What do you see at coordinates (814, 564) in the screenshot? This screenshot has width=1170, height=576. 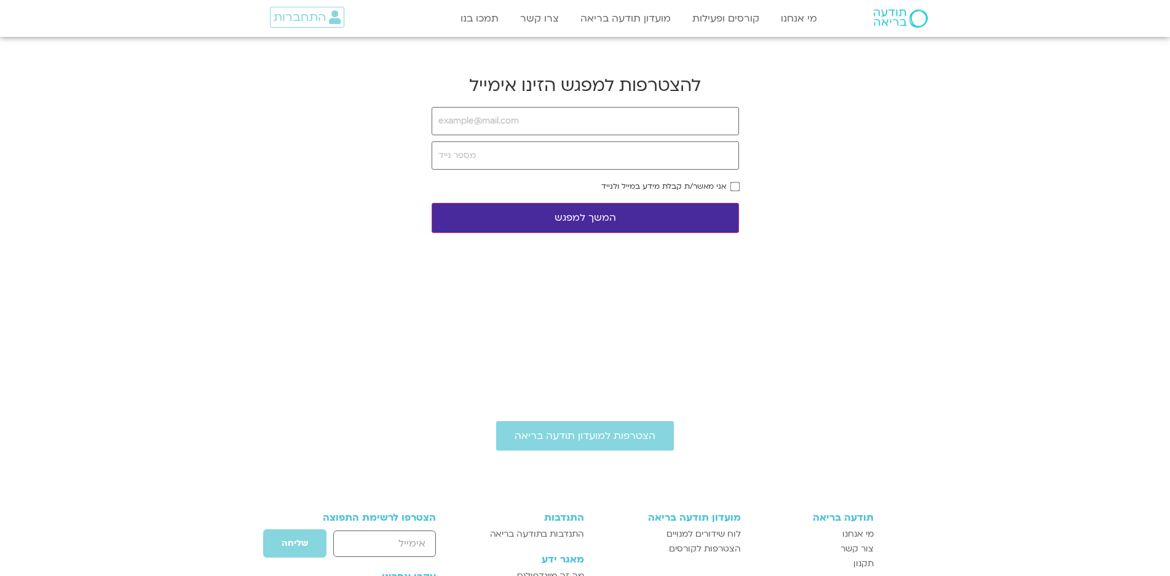 I see `a: תקנון` at bounding box center [814, 564].